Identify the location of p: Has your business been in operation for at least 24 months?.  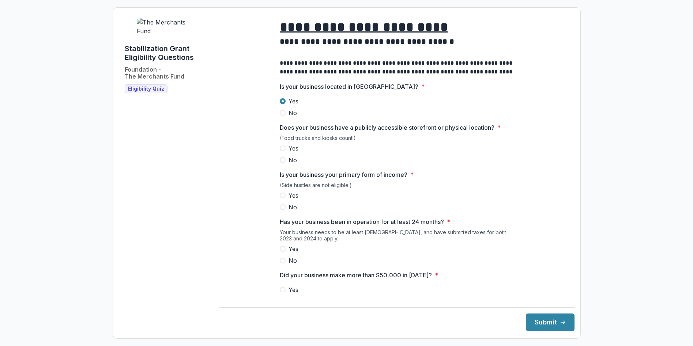
(362, 222).